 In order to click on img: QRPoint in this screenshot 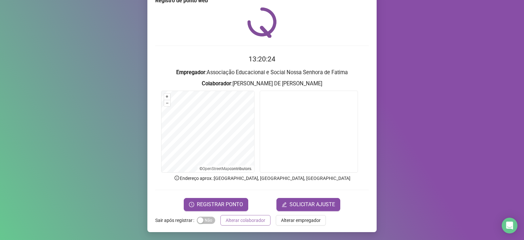, I will do `click(262, 22)`.